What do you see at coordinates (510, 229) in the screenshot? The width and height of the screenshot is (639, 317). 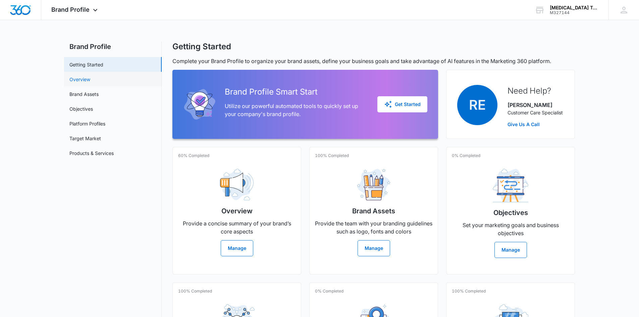 I see `p: Set your marketing goals and business objectives` at bounding box center [510, 229].